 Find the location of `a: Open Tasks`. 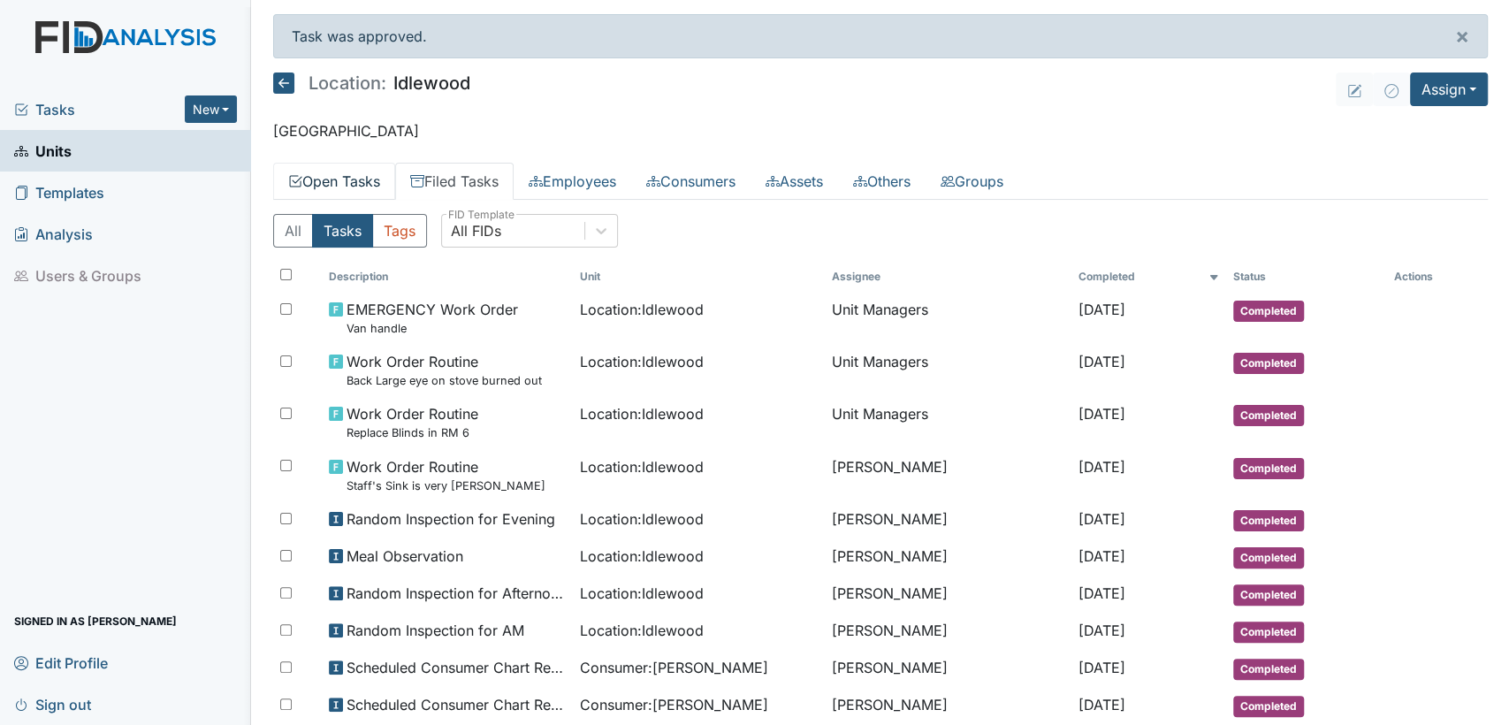

a: Open Tasks is located at coordinates (334, 181).